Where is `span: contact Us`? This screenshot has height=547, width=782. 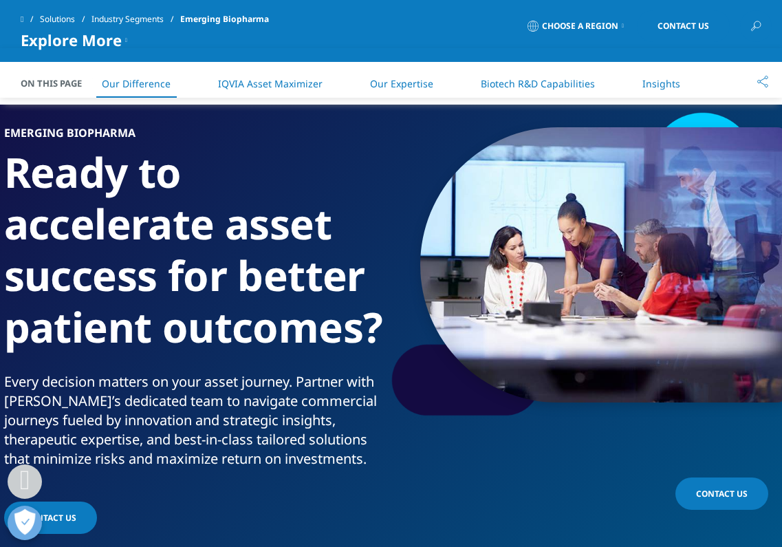
span: contact Us is located at coordinates (50, 517).